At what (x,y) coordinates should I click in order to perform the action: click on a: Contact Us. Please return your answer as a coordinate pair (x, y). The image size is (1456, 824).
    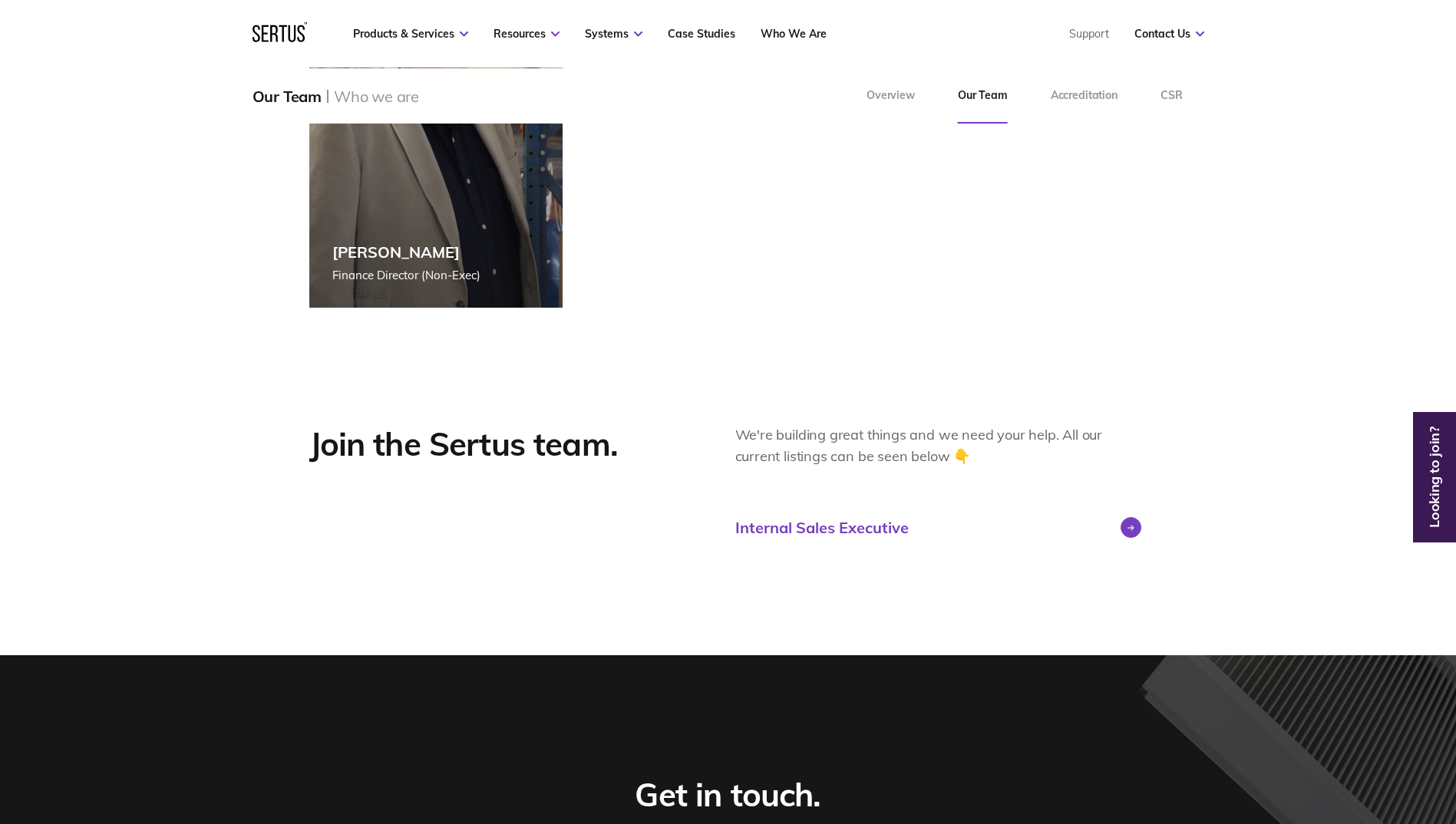
    Looking at the image, I should click on (1169, 33).